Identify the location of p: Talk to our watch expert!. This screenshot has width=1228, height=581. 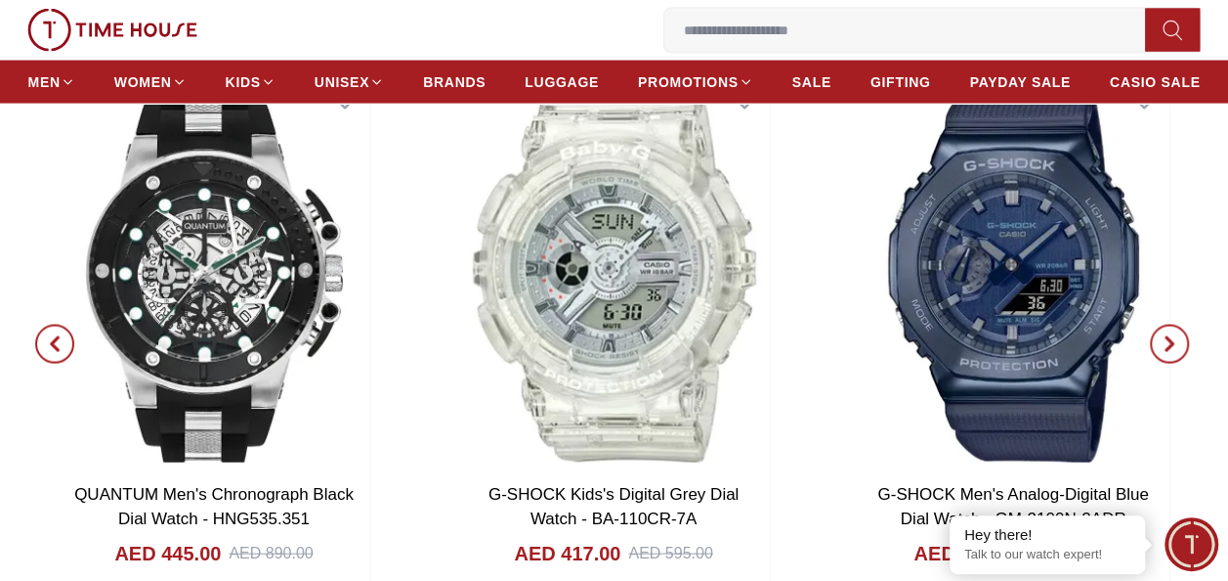
(1048, 554).